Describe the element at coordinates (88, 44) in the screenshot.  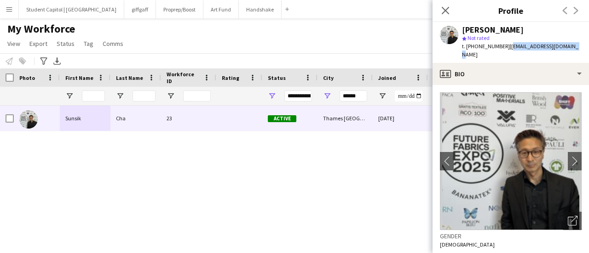
I see `span: Tag` at that location.